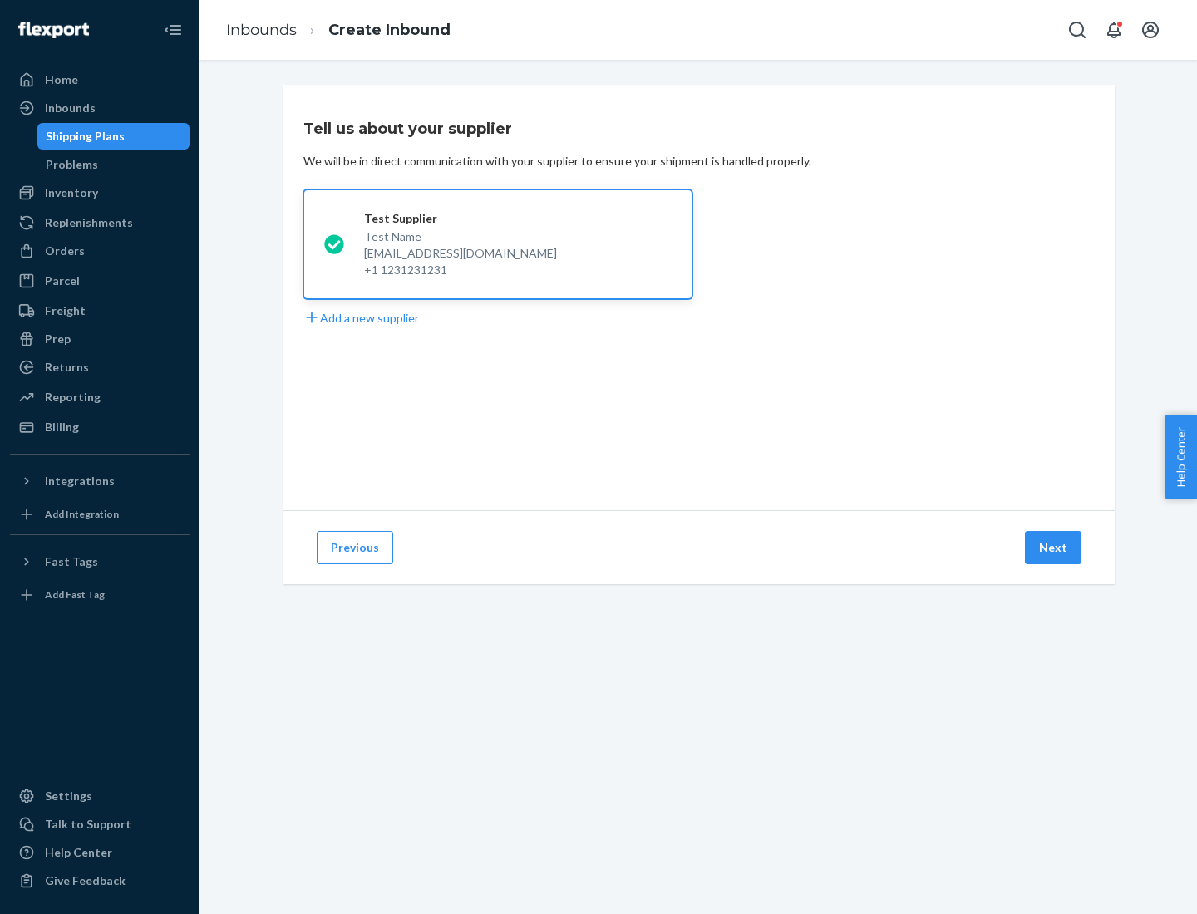 Image resolution: width=1197 pixels, height=914 pixels. What do you see at coordinates (100, 311) in the screenshot?
I see `a: Freight` at bounding box center [100, 311].